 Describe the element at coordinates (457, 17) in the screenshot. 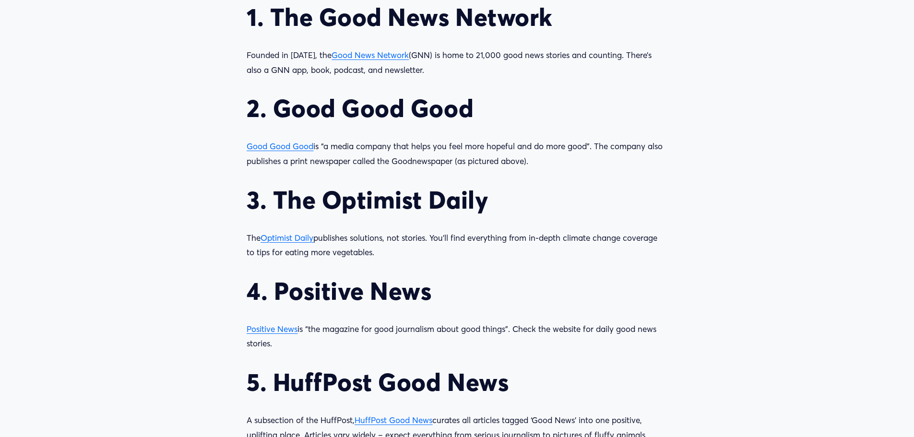

I see `h2: 1. The Good News Network` at that location.